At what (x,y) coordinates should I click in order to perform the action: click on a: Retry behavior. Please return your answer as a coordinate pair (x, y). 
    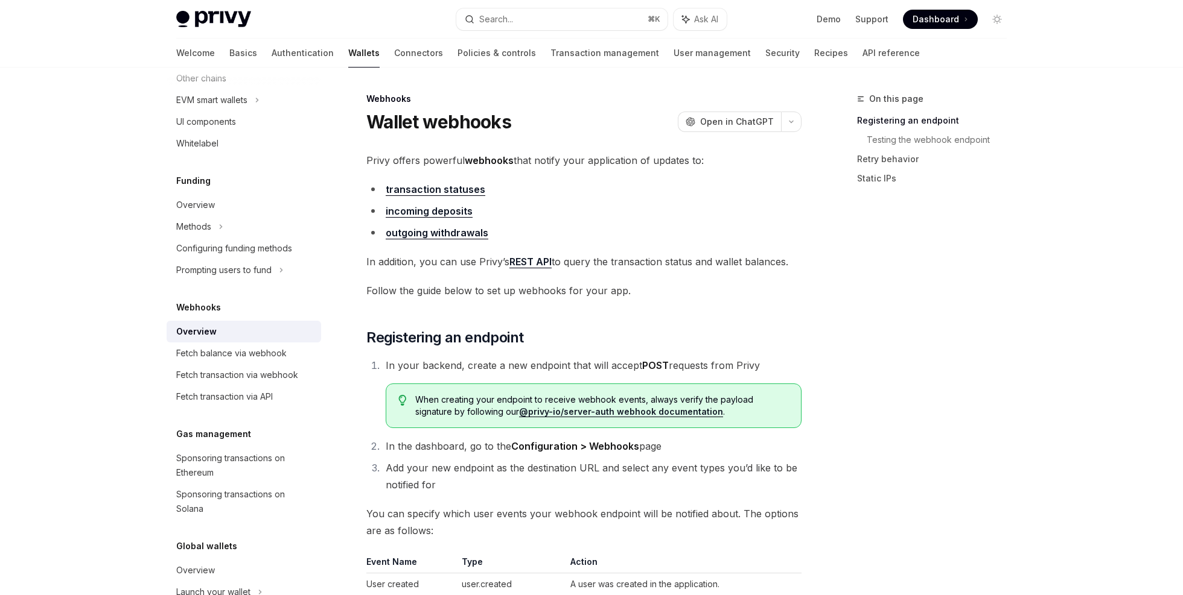
    Looking at the image, I should click on (936, 159).